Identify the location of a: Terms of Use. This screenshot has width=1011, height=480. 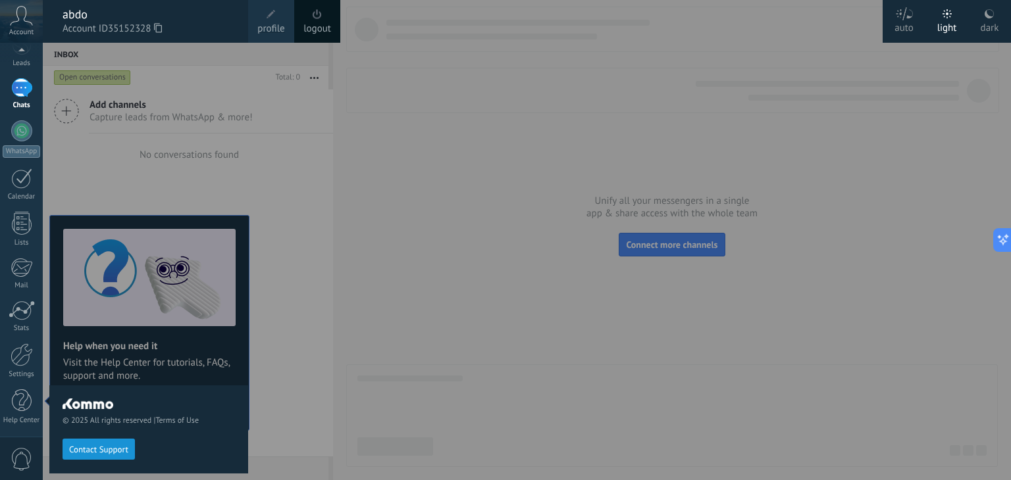
(177, 420).